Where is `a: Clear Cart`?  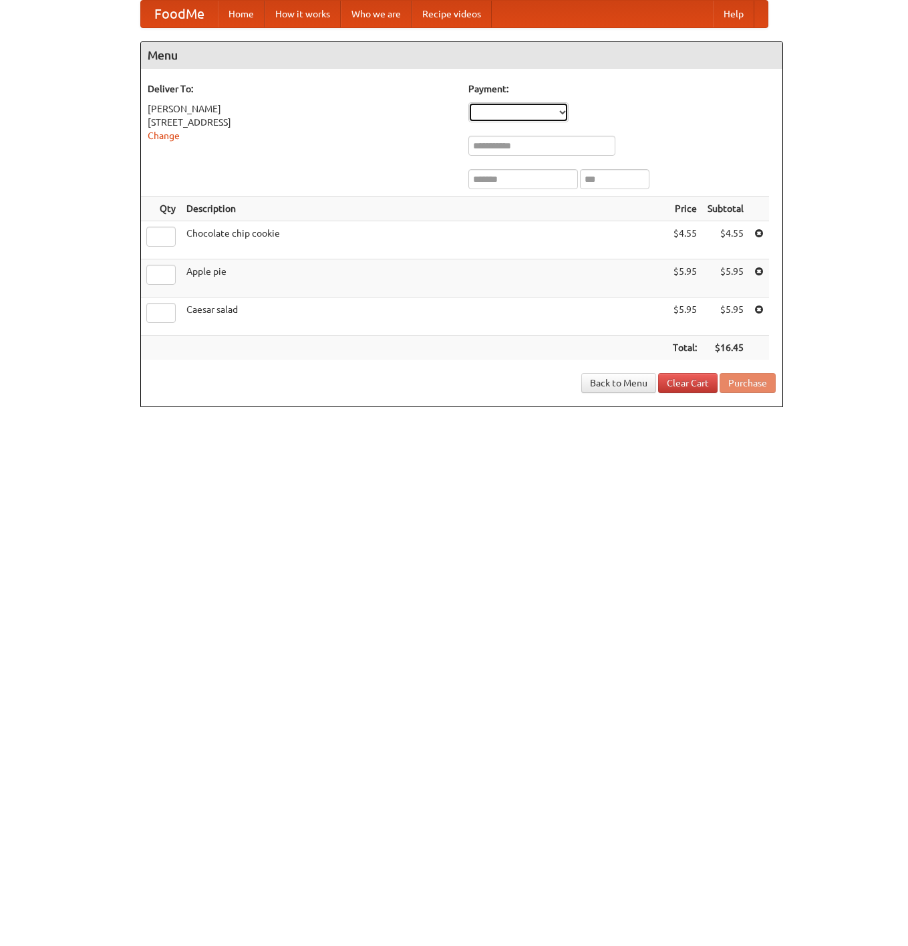 a: Clear Cart is located at coordinates (688, 383).